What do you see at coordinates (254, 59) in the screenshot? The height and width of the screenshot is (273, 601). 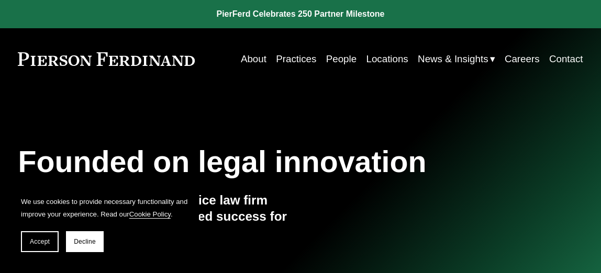 I see `a: About` at bounding box center [254, 59].